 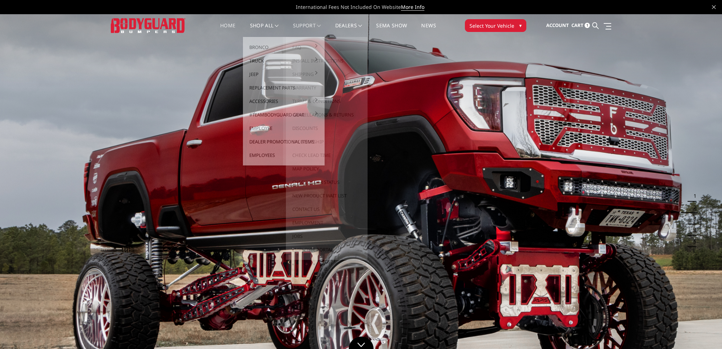 I want to click on a: Check Lead Time, so click(x=327, y=155).